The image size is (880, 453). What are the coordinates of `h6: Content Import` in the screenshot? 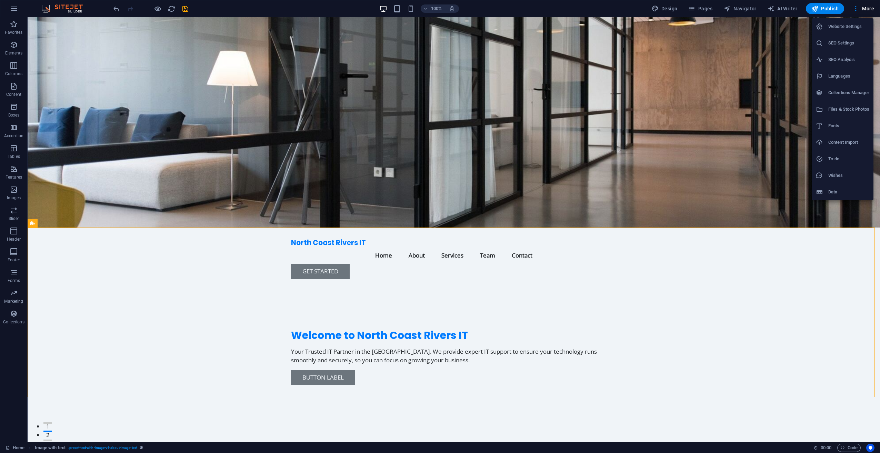 It's located at (849, 142).